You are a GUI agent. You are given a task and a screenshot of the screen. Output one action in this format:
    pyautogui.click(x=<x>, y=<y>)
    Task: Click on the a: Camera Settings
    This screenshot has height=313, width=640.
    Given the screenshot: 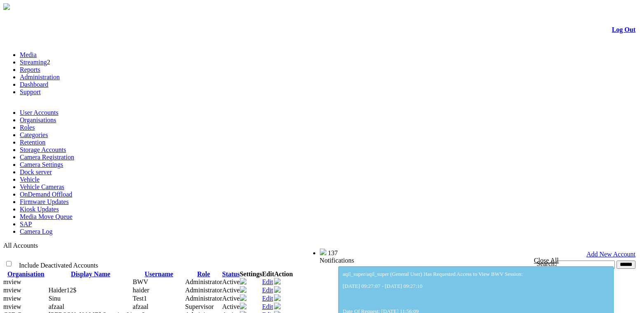 What is the action you would take?
    pyautogui.click(x=41, y=164)
    